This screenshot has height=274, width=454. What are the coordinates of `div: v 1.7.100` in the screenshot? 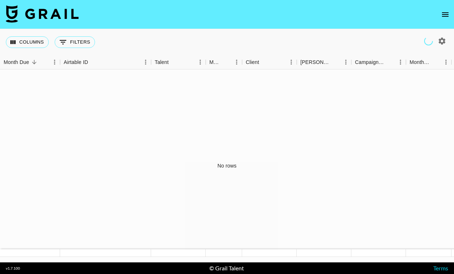 It's located at (13, 269).